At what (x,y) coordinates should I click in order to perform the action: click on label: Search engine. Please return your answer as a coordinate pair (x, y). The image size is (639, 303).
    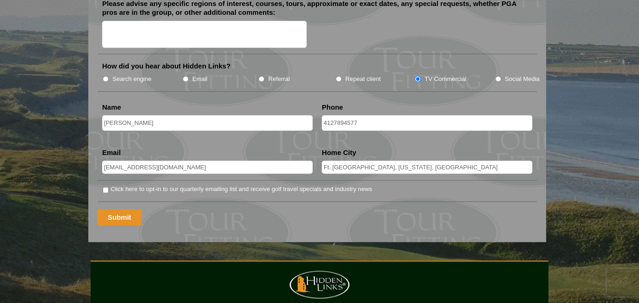
    Looking at the image, I should click on (132, 79).